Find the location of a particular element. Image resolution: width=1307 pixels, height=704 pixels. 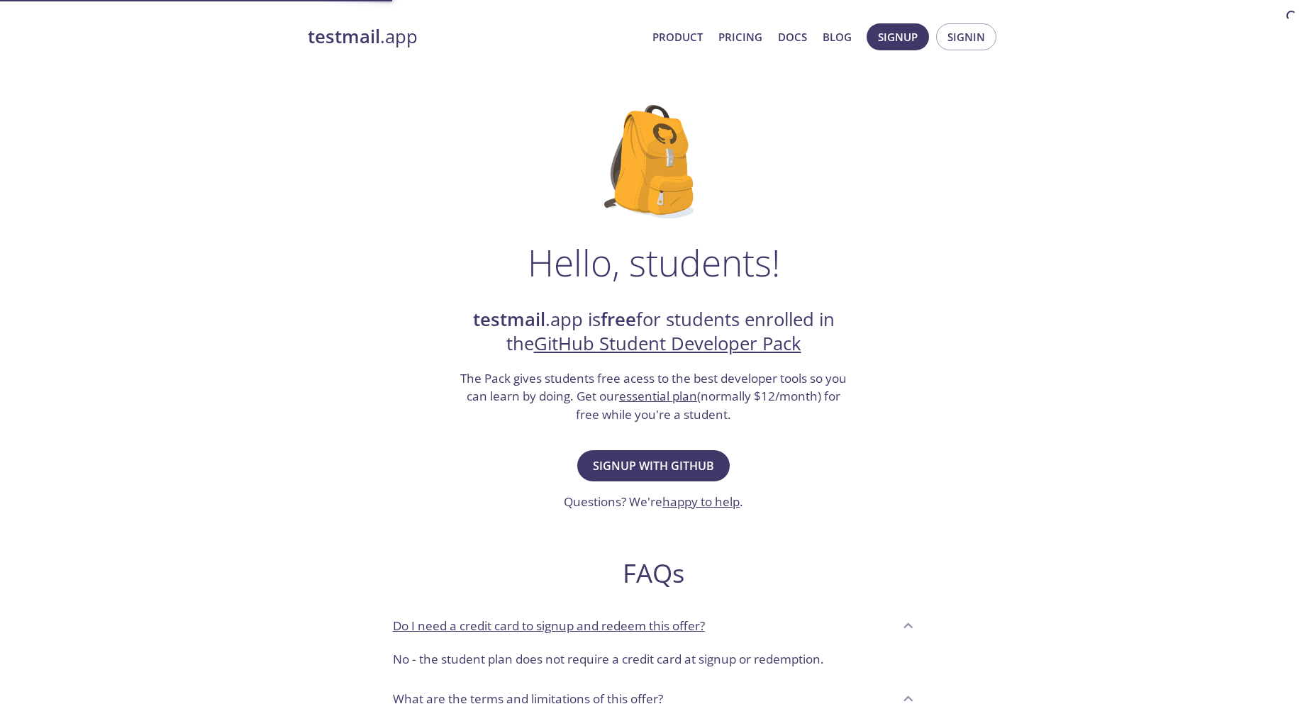

a: Blog is located at coordinates (837, 37).